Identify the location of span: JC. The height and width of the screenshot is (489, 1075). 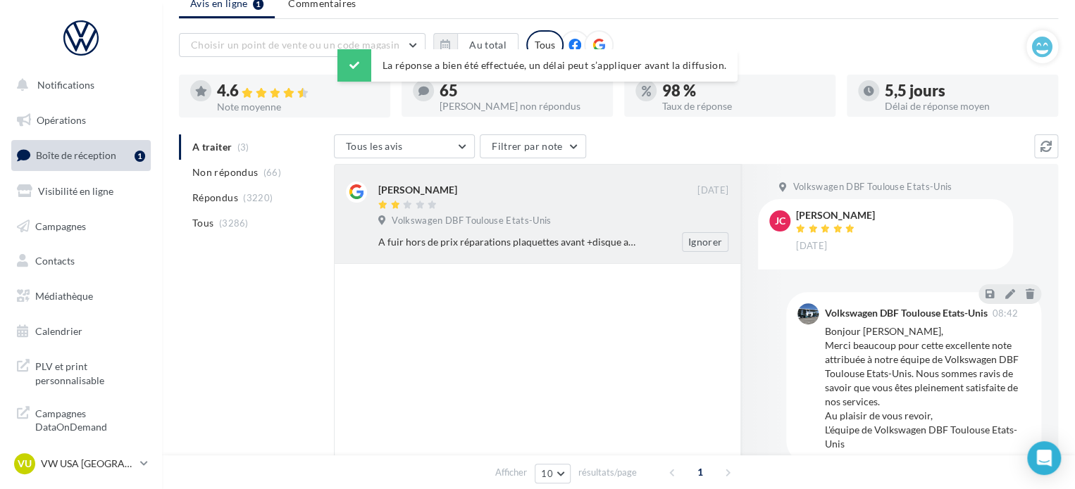
(780, 221).